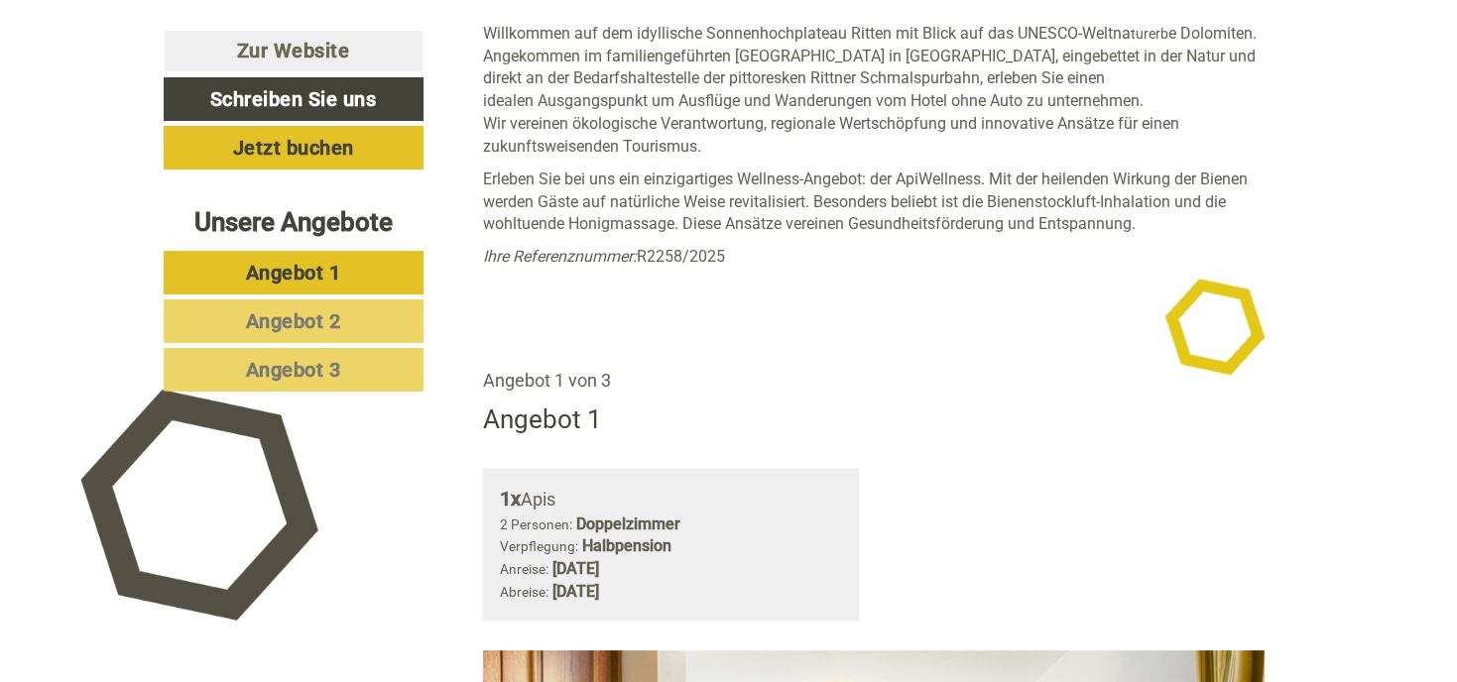 The height and width of the screenshot is (682, 1457). Describe the element at coordinates (542, 419) in the screenshot. I see `div: Angebot 1` at that location.